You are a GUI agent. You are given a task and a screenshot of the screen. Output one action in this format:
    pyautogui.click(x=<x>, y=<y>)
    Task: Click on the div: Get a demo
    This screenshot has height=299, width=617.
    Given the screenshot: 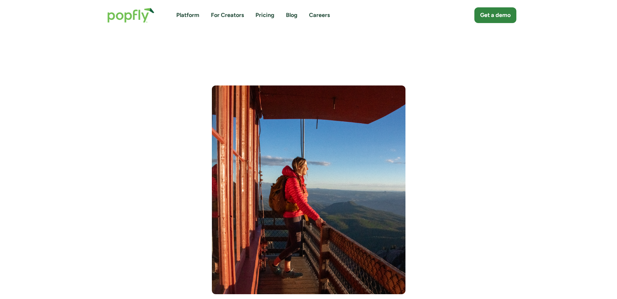 What is the action you would take?
    pyautogui.click(x=495, y=15)
    